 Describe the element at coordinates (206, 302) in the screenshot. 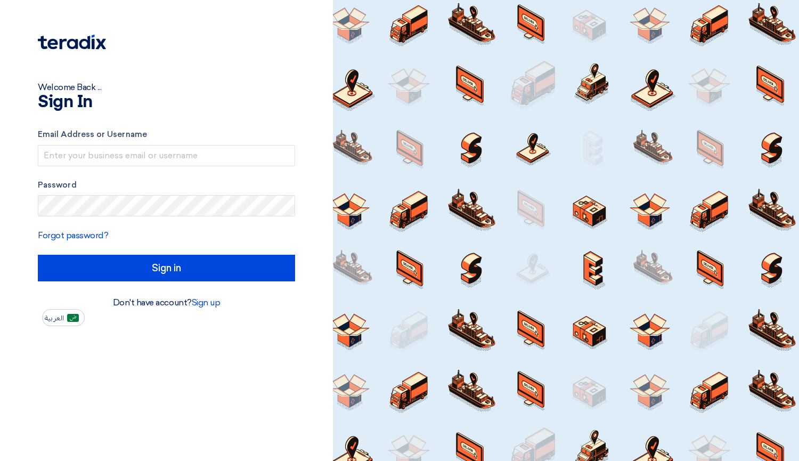

I see `a: Sign up` at that location.